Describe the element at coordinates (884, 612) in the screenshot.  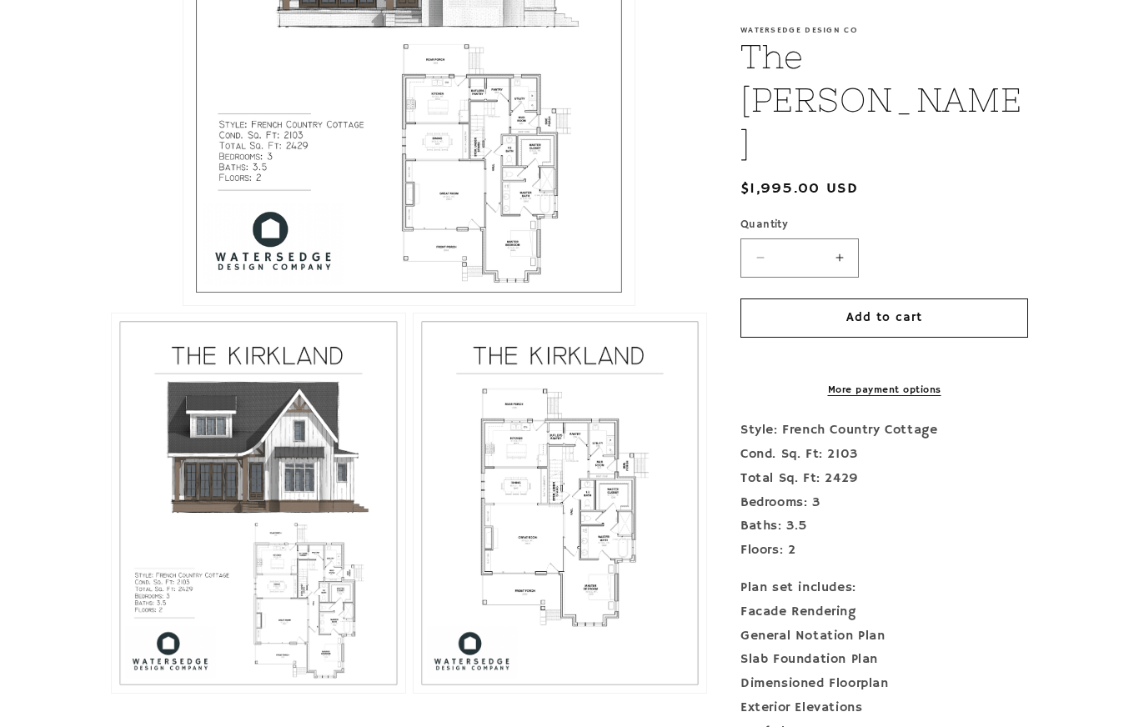
I see `div: Facade Rendering` at that location.